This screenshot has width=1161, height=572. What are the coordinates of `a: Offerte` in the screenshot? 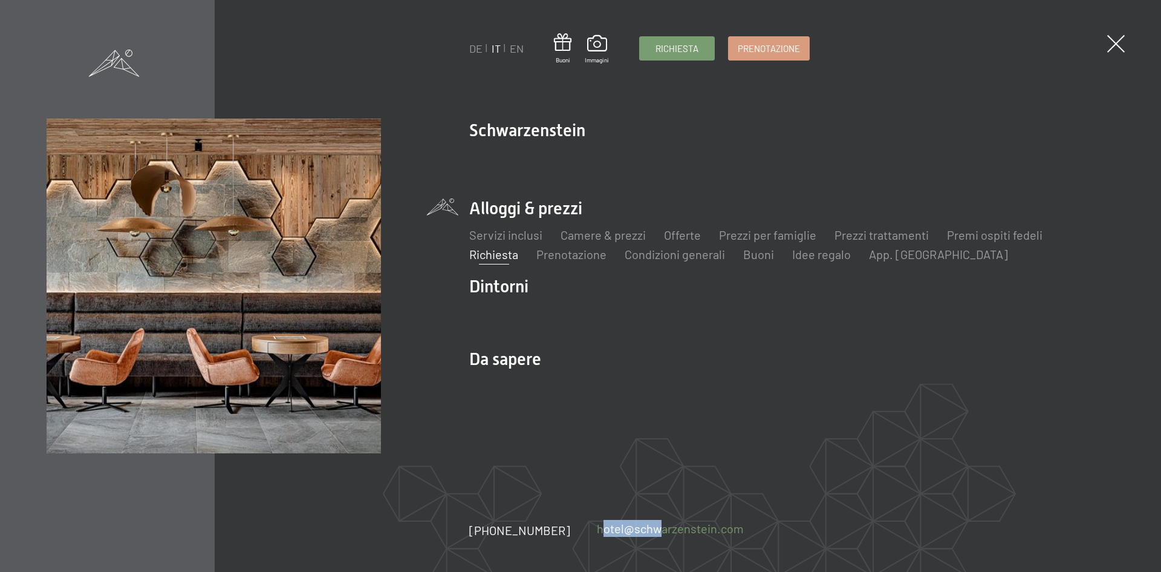 It's located at (682, 235).